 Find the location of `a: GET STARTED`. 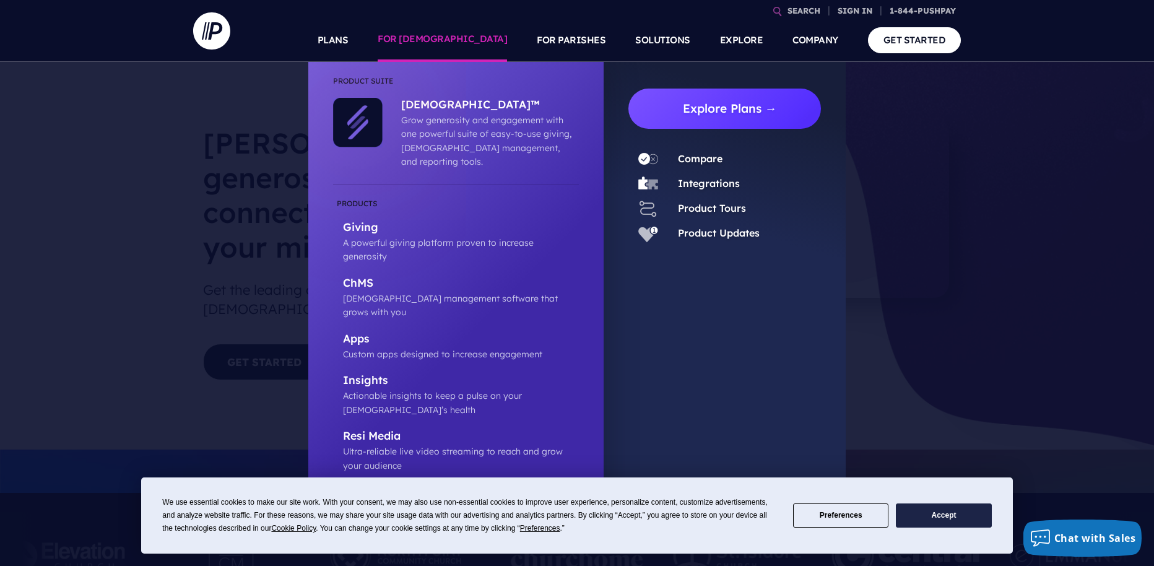

a: GET STARTED is located at coordinates (914, 40).